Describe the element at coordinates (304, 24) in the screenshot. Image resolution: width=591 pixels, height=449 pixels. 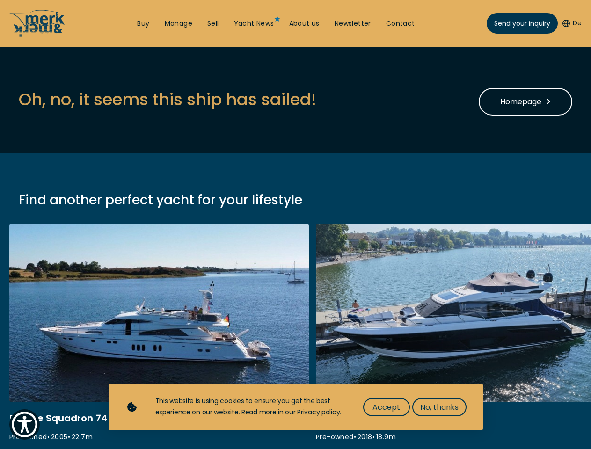
I see `a: About us` at that location.